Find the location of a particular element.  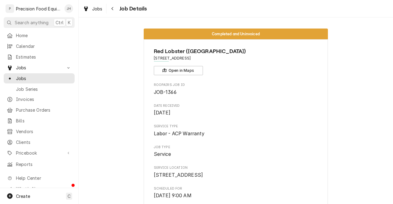

span: Clients is located at coordinates (44, 142).